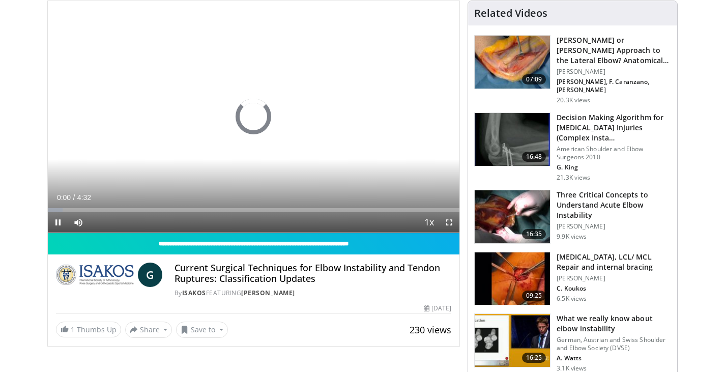  What do you see at coordinates (512, 62) in the screenshot?
I see `img: d5fb476d-116e-4503-aa90-d2bb1c71af5c.150x105_q85_crop-smart_upscale.jpg` at bounding box center [512, 62].